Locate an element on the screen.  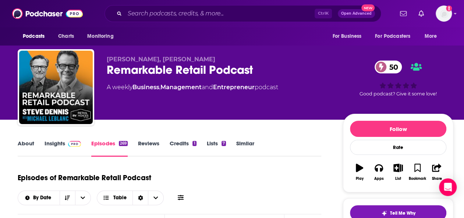
span: New is located at coordinates (368, 8).